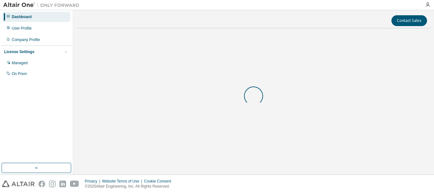 Image resolution: width=434 pixels, height=193 pixels. Describe the element at coordinates (22, 17) in the screenshot. I see `div: Dashboard` at that location.